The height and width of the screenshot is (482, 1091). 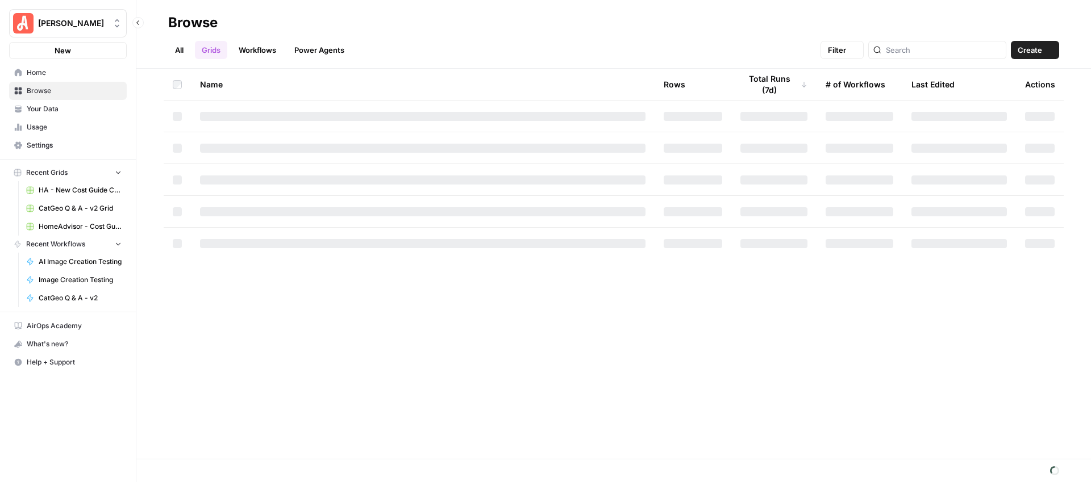 I want to click on span: Settings, so click(x=74, y=145).